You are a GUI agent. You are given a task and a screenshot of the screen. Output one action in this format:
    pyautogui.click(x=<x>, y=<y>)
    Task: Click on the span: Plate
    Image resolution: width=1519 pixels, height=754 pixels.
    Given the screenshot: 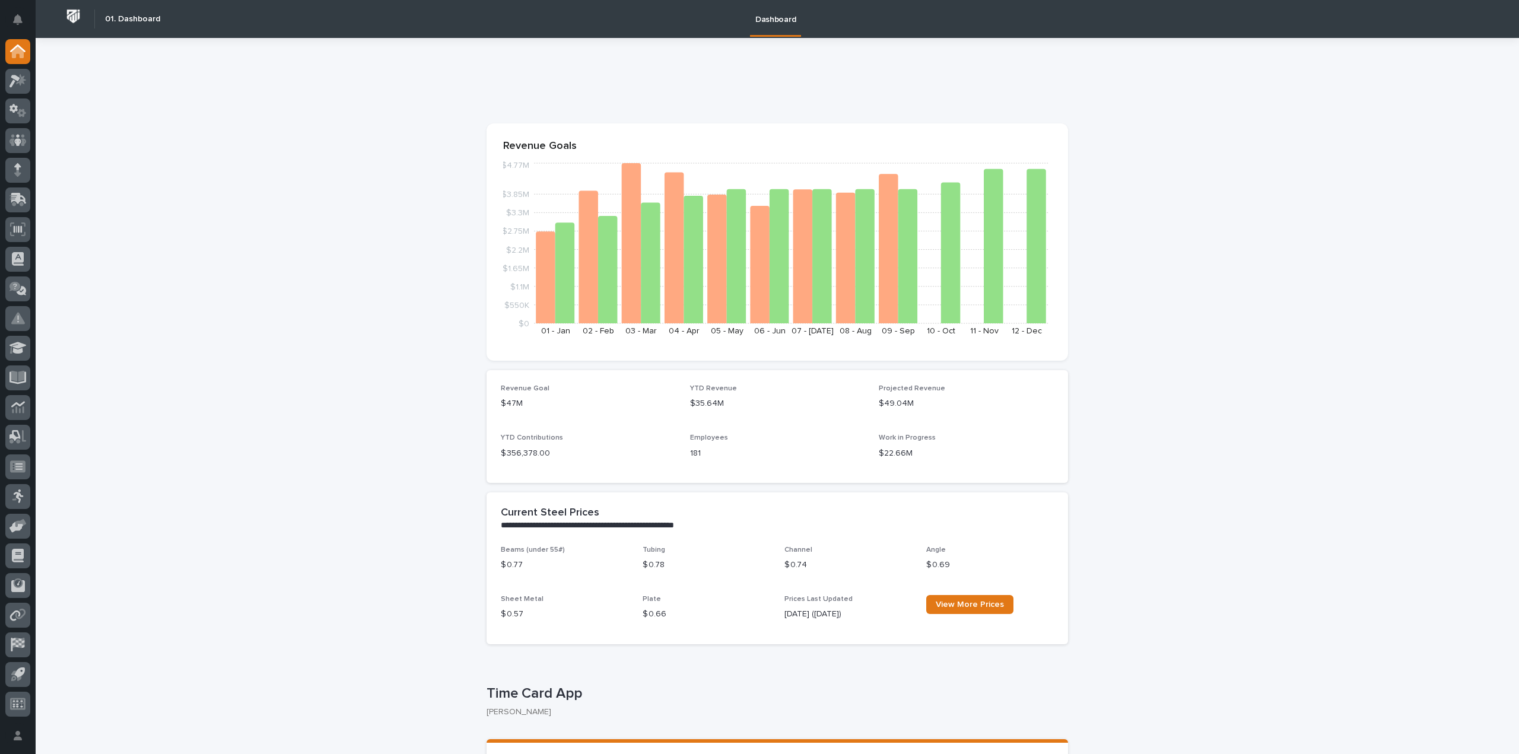 What is the action you would take?
    pyautogui.click(x=651, y=599)
    